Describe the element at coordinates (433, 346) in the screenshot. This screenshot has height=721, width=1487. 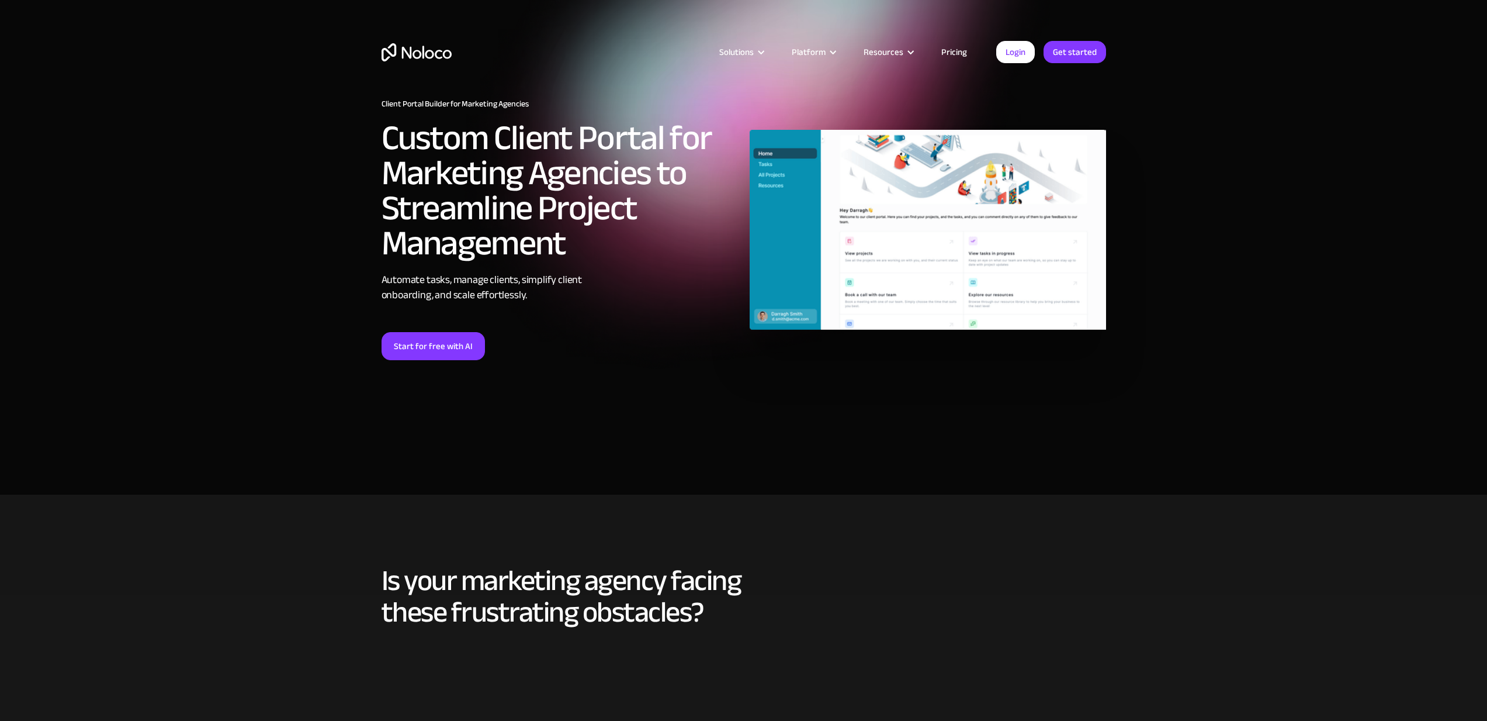
I see `a: Start for free with AI` at that location.